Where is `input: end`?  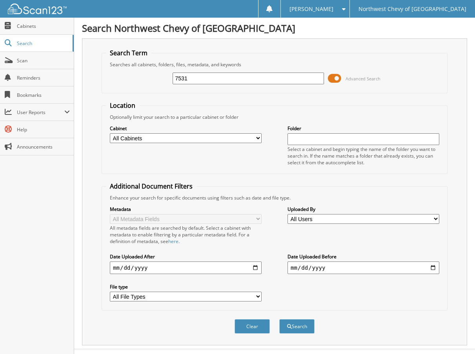
input: end is located at coordinates (363, 268).